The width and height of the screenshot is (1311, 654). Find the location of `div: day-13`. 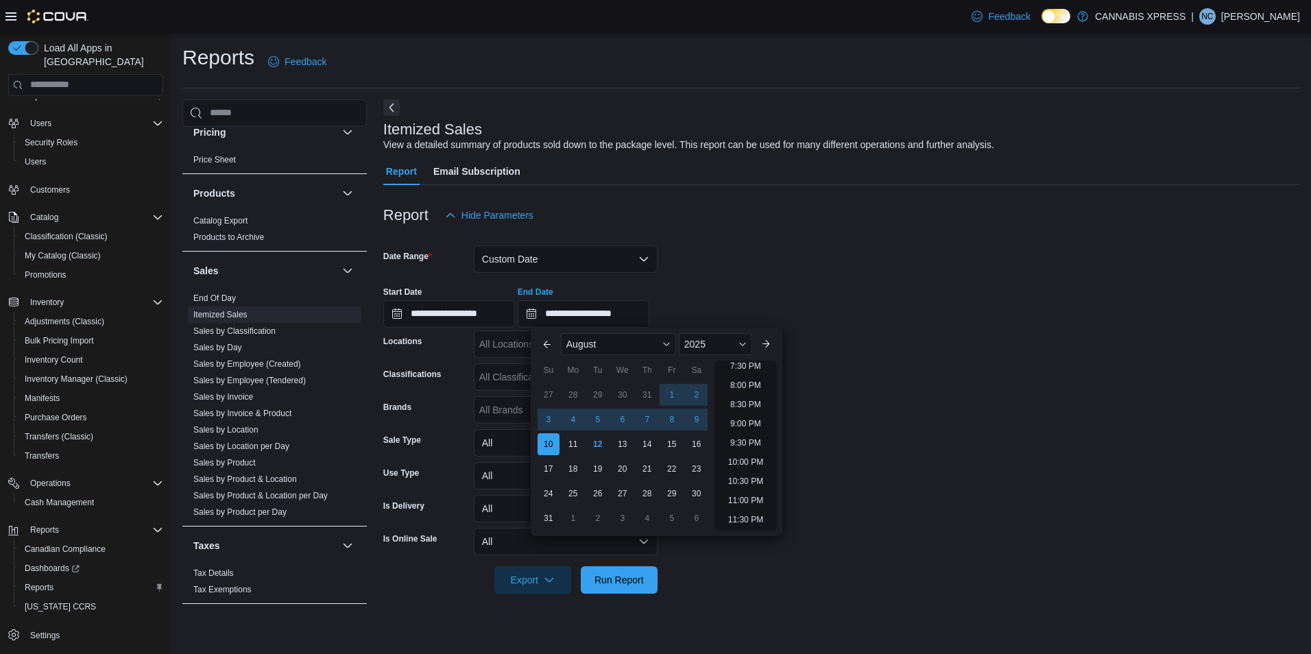

div: day-13 is located at coordinates (622, 444).